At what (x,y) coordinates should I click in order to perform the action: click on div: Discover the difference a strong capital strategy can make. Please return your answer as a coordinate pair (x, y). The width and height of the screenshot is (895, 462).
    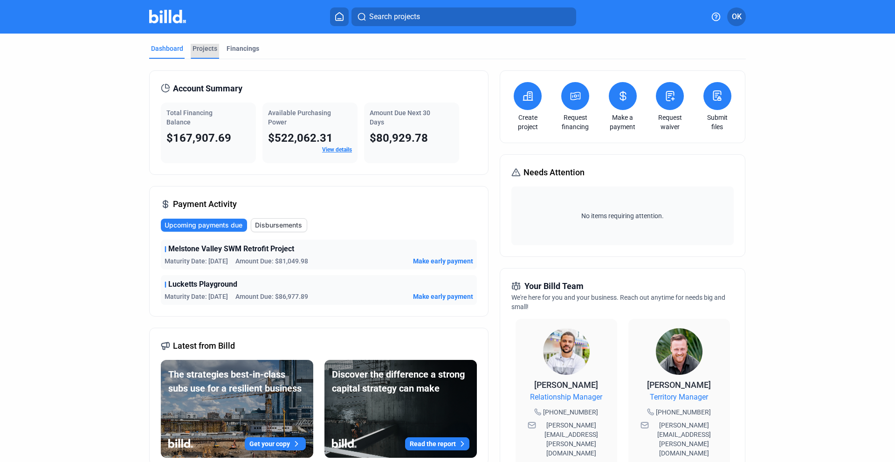
    Looking at the image, I should click on (400, 381).